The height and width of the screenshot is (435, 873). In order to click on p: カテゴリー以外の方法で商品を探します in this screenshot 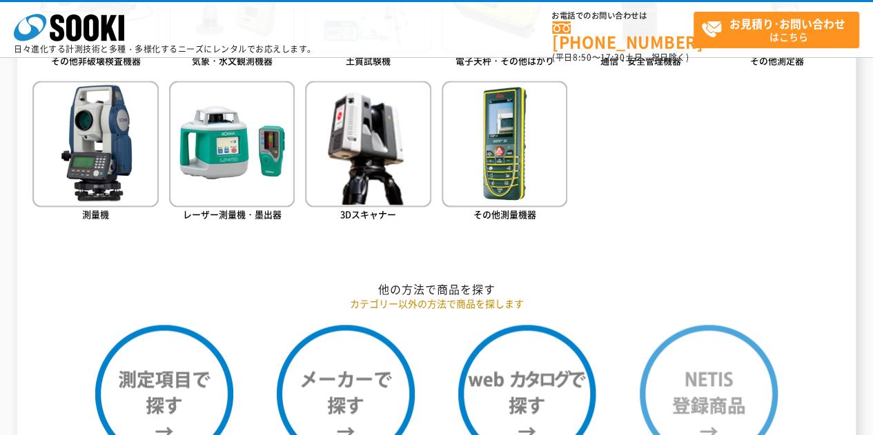, I will do `click(436, 304)`.